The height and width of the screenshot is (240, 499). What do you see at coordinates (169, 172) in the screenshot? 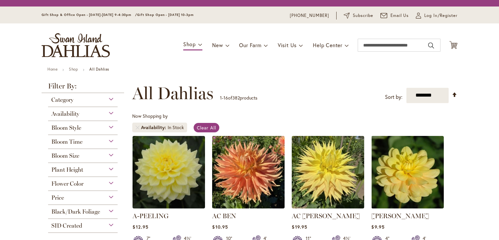
I see `img: A-Peeling` at bounding box center [169, 172].